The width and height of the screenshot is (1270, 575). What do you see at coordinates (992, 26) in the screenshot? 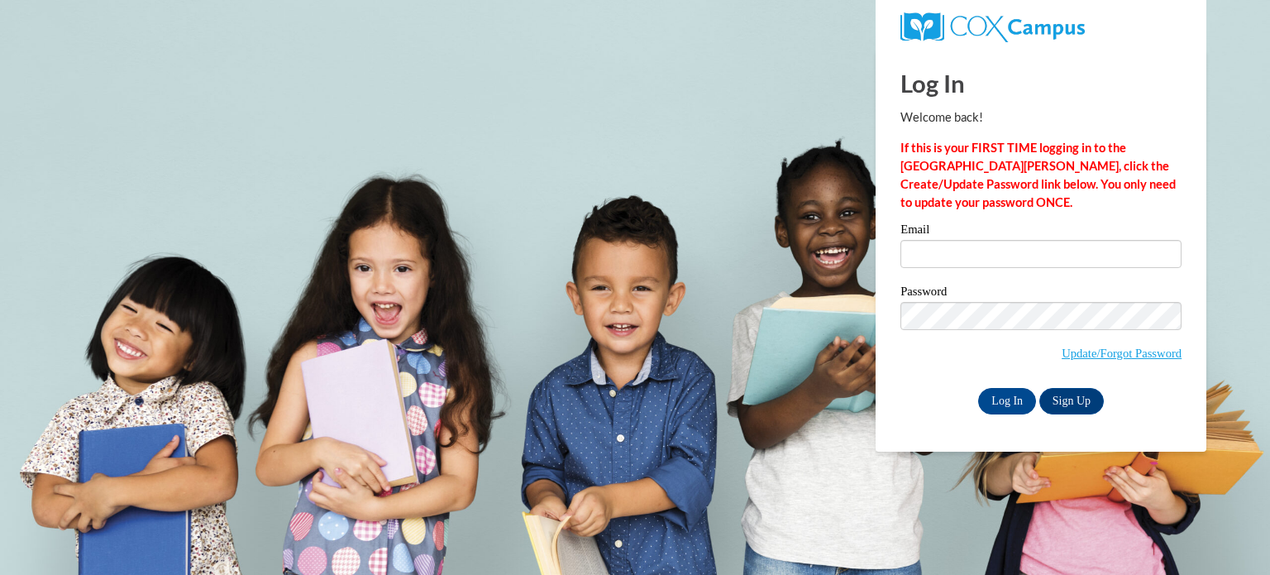
I see `a: COX Campus` at bounding box center [992, 26].